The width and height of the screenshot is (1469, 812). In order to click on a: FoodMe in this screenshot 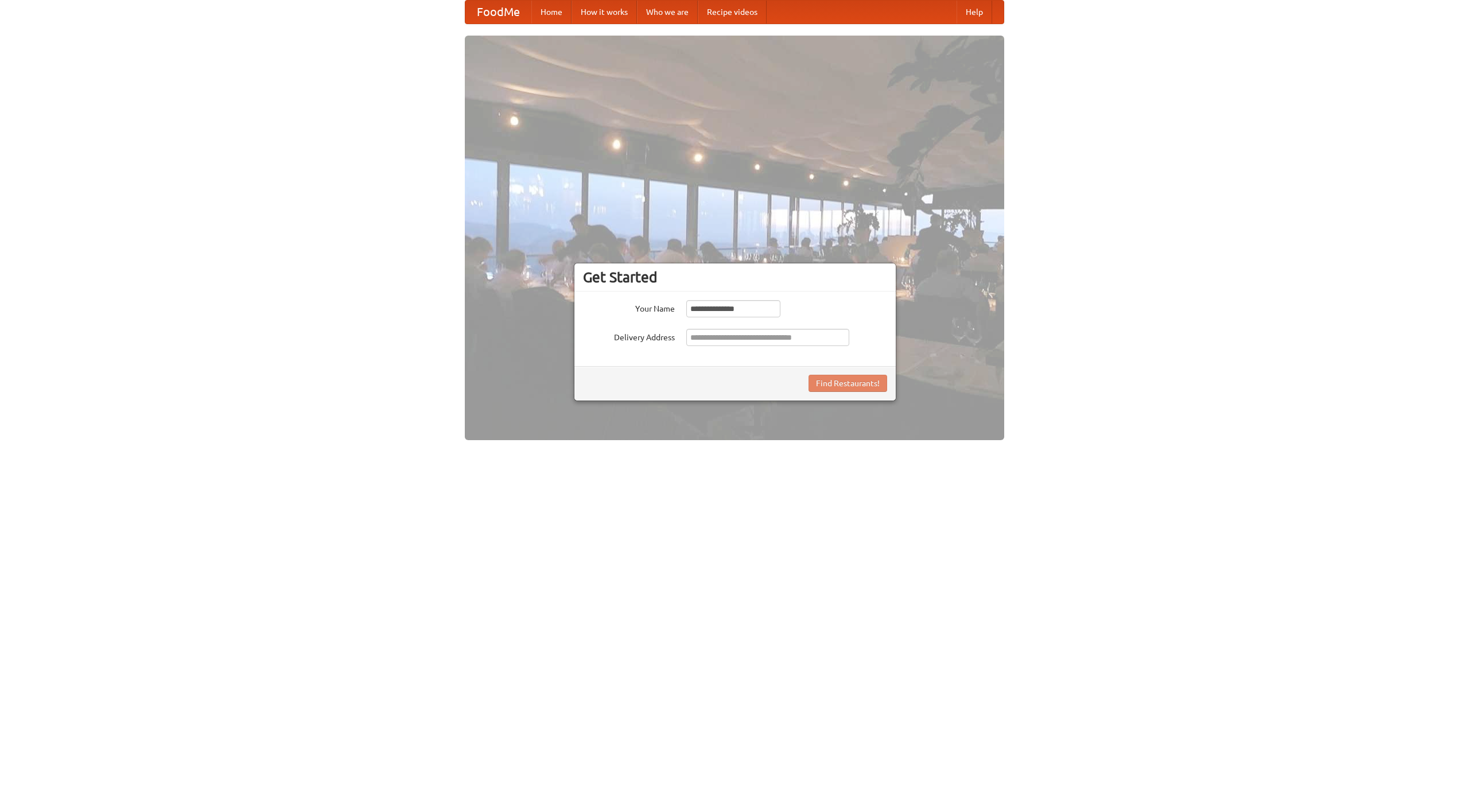, I will do `click(497, 12)`.